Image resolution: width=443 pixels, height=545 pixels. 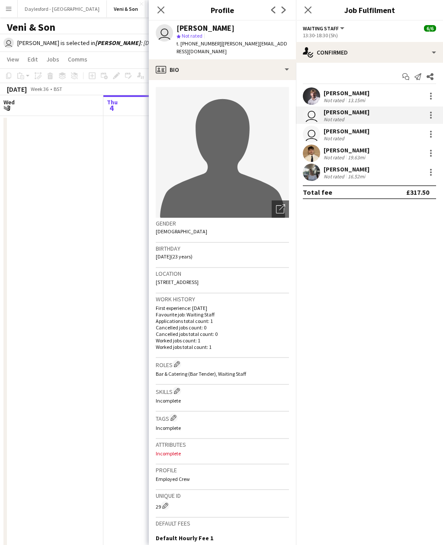 I want to click on div: Open photos pop-in, so click(x=281, y=209).